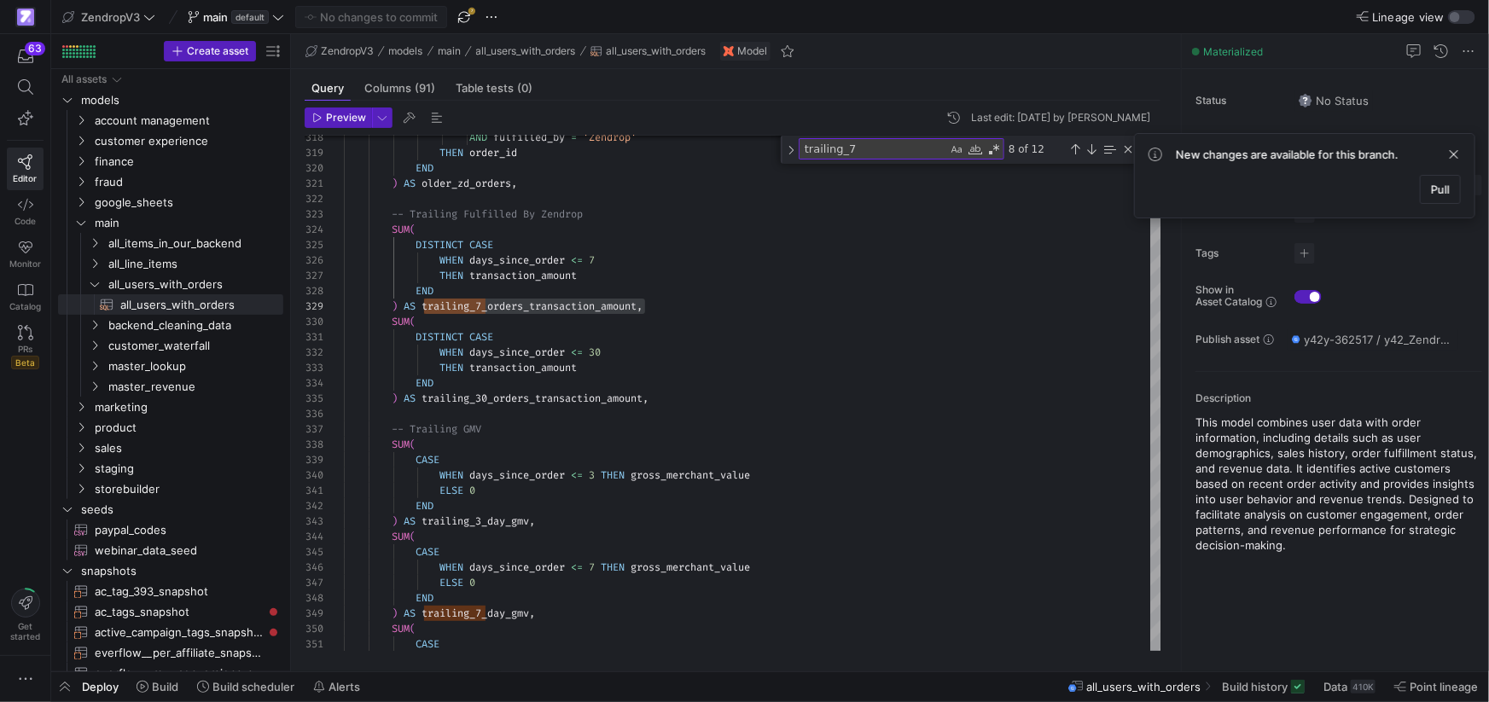 This screenshot has height=702, width=1489. Describe the element at coordinates (1092, 149) in the screenshot. I see `div: Next Match (Enter)` at that location.